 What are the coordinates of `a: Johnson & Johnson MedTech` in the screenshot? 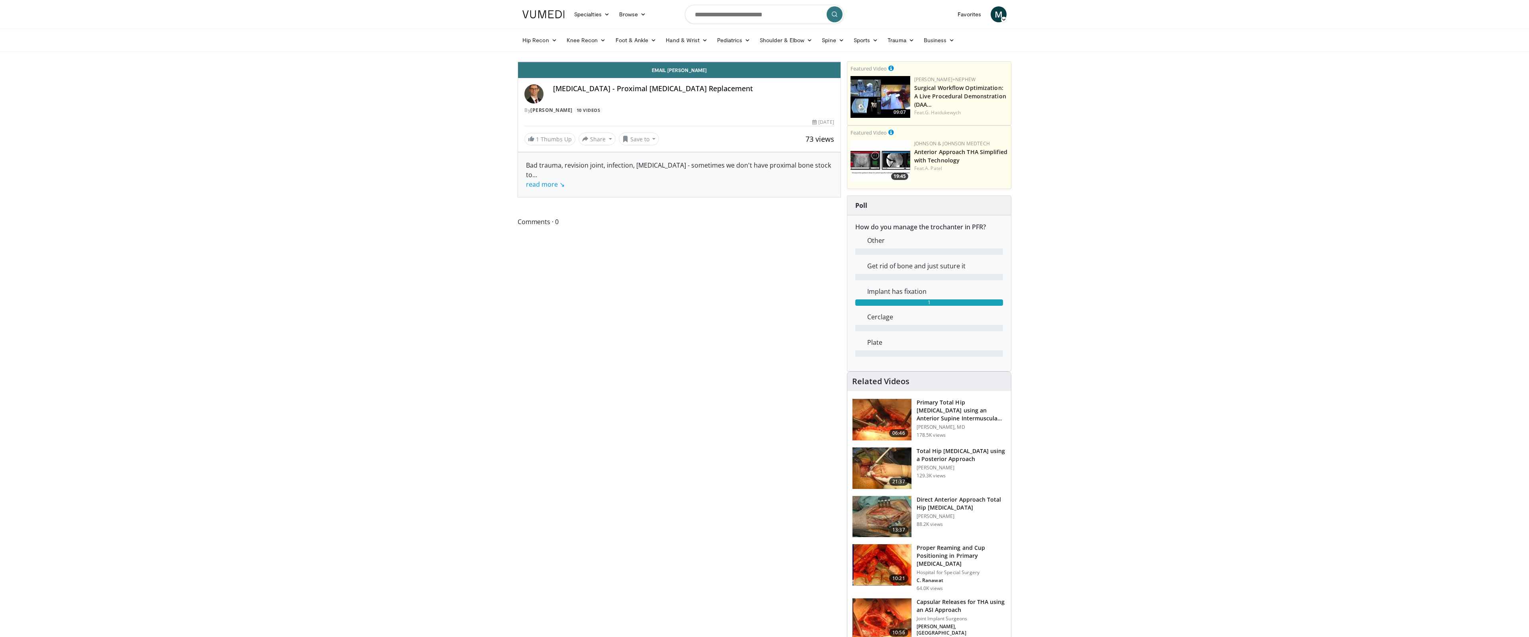 It's located at (952, 143).